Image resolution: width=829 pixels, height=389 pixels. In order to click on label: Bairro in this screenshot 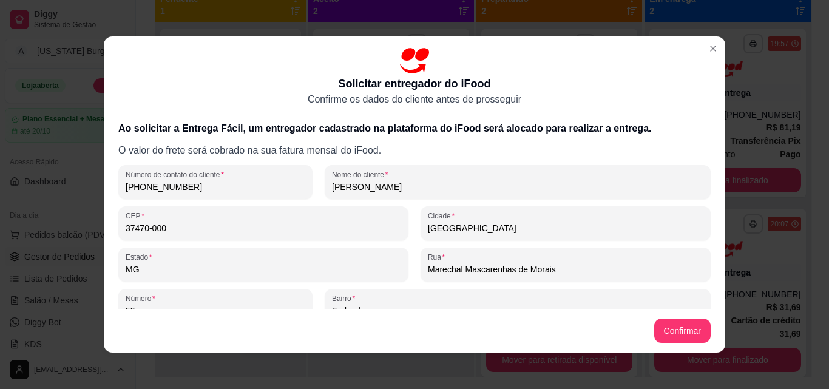, I will do `click(345, 298)`.